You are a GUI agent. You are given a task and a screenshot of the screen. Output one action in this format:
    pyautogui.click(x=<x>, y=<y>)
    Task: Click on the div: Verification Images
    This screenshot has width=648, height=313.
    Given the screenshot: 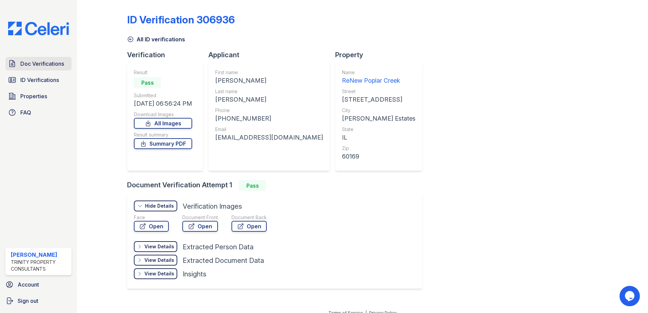 What is the action you would take?
    pyautogui.click(x=212, y=206)
    